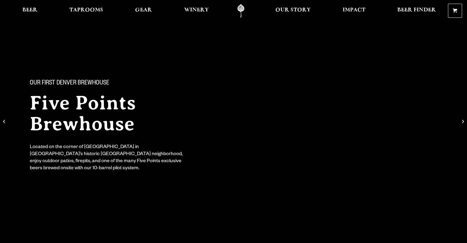  I want to click on span: Beer Finder, so click(417, 10).